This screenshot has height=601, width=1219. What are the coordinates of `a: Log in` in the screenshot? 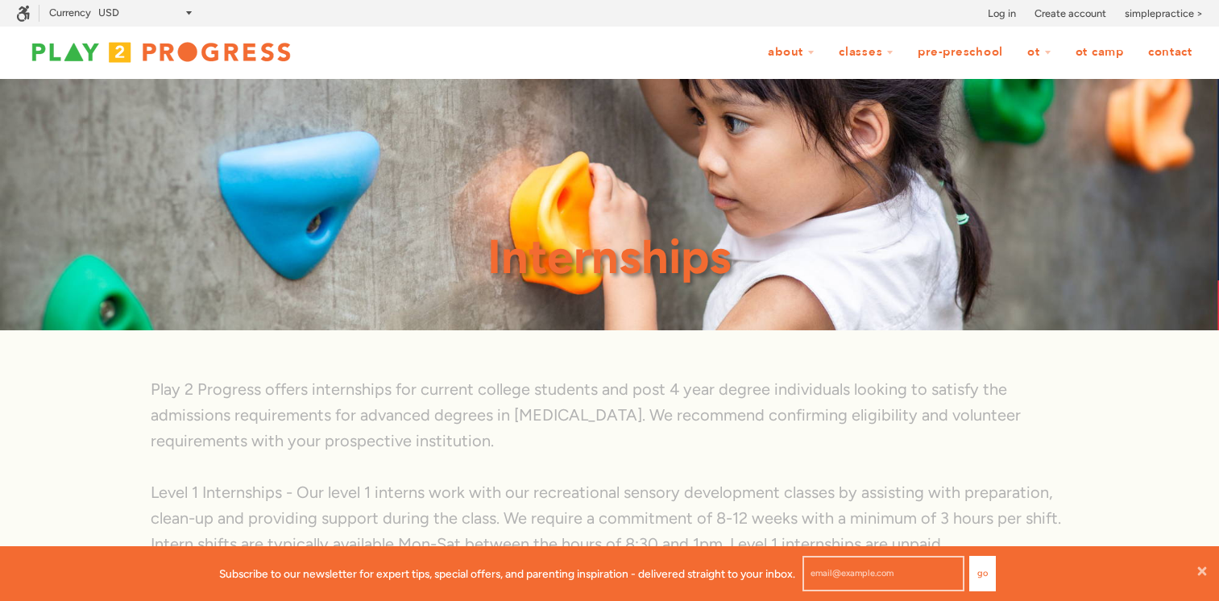 It's located at (1001, 14).